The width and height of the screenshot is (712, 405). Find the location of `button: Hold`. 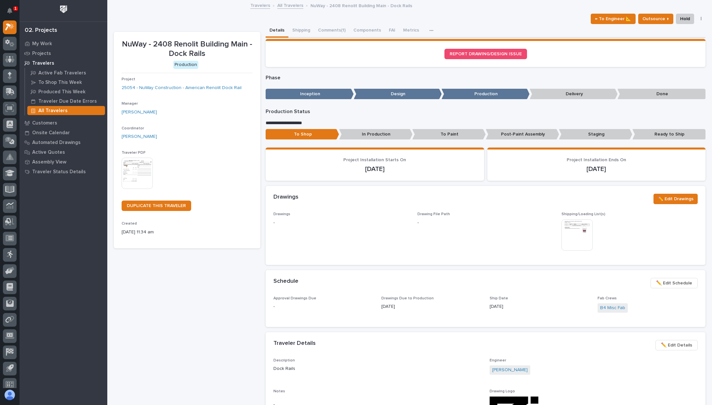

button: Hold is located at coordinates (685, 19).